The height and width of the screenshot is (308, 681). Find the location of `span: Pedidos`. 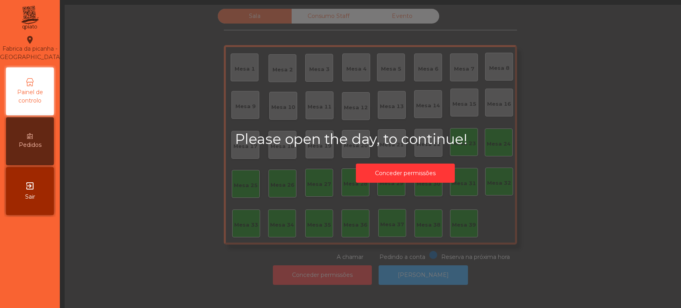

span: Pedidos is located at coordinates (30, 145).